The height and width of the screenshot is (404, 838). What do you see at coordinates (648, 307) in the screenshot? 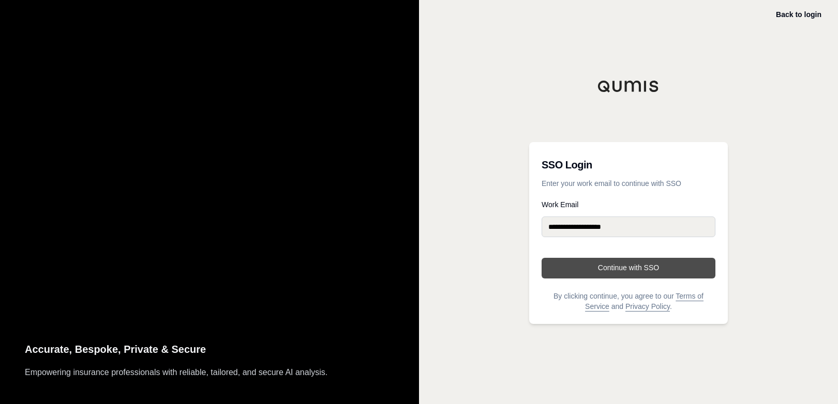
I see `a: Privacy Policy` at bounding box center [648, 307].